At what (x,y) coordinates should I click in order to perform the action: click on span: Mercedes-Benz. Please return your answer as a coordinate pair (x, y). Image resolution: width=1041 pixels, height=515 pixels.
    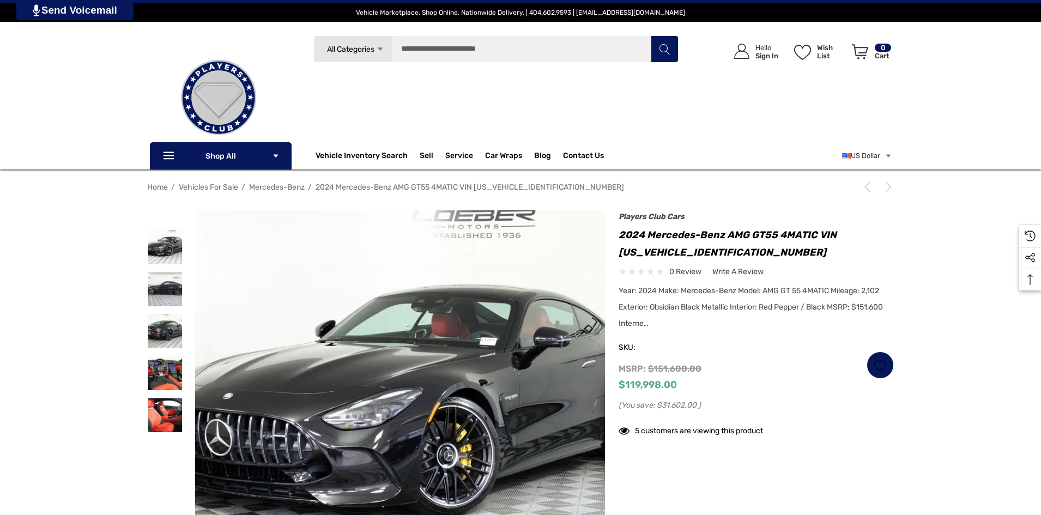
    Looking at the image, I should click on (277, 187).